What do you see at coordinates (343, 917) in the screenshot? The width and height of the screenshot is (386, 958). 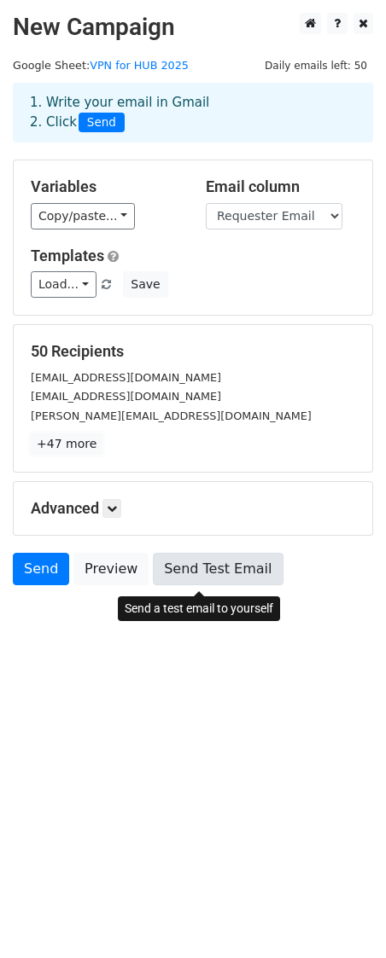 I see `div: วิดเจ็ตการแชท` at bounding box center [343, 917].